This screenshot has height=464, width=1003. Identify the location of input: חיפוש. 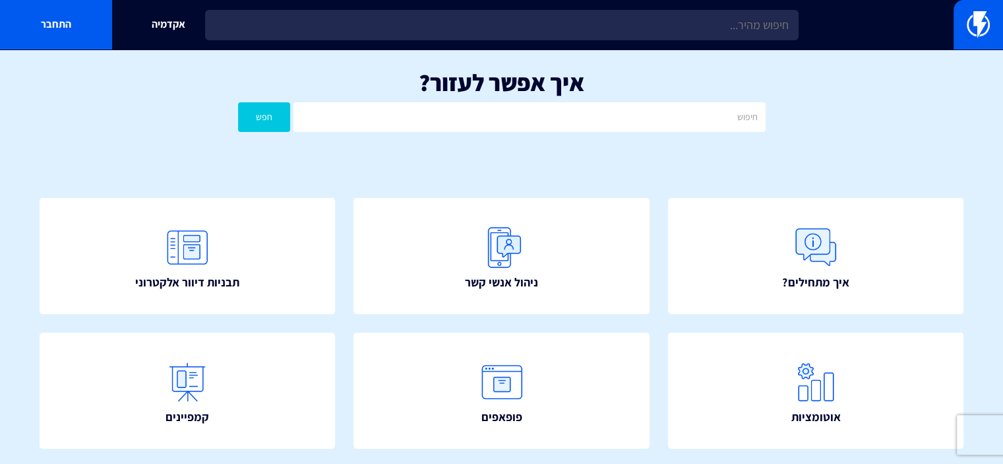
(529, 117).